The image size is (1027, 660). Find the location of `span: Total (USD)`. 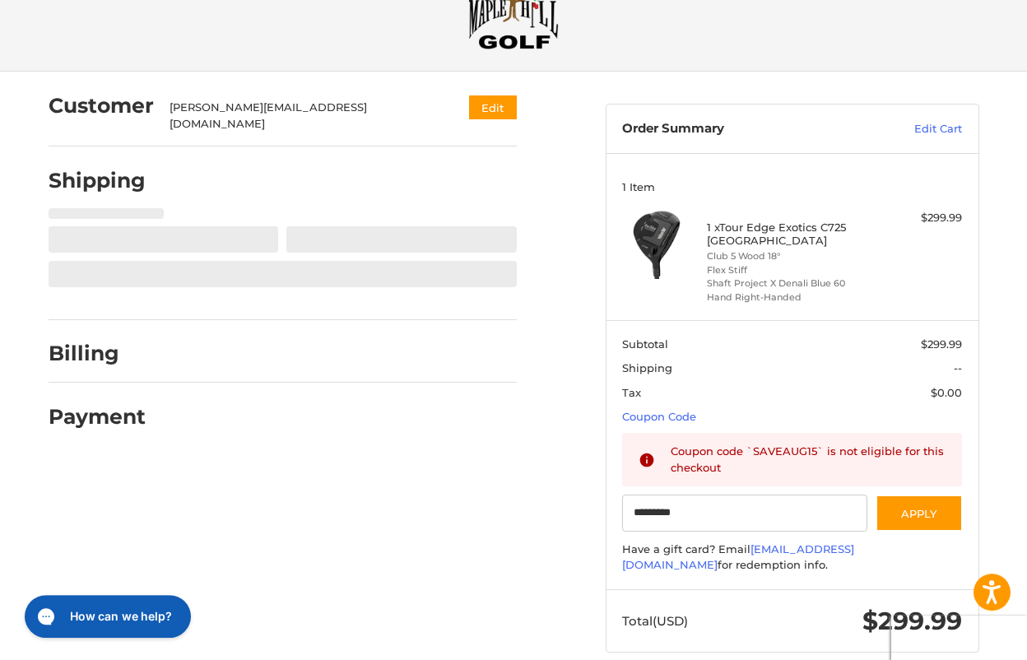

span: Total (USD) is located at coordinates (655, 621).